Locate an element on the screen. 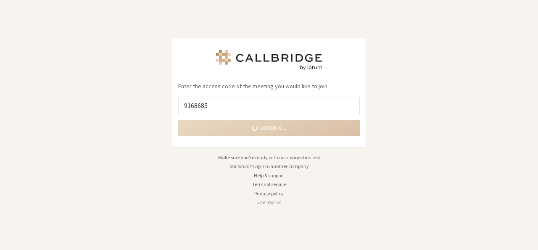  span: Loading... is located at coordinates (273, 128).